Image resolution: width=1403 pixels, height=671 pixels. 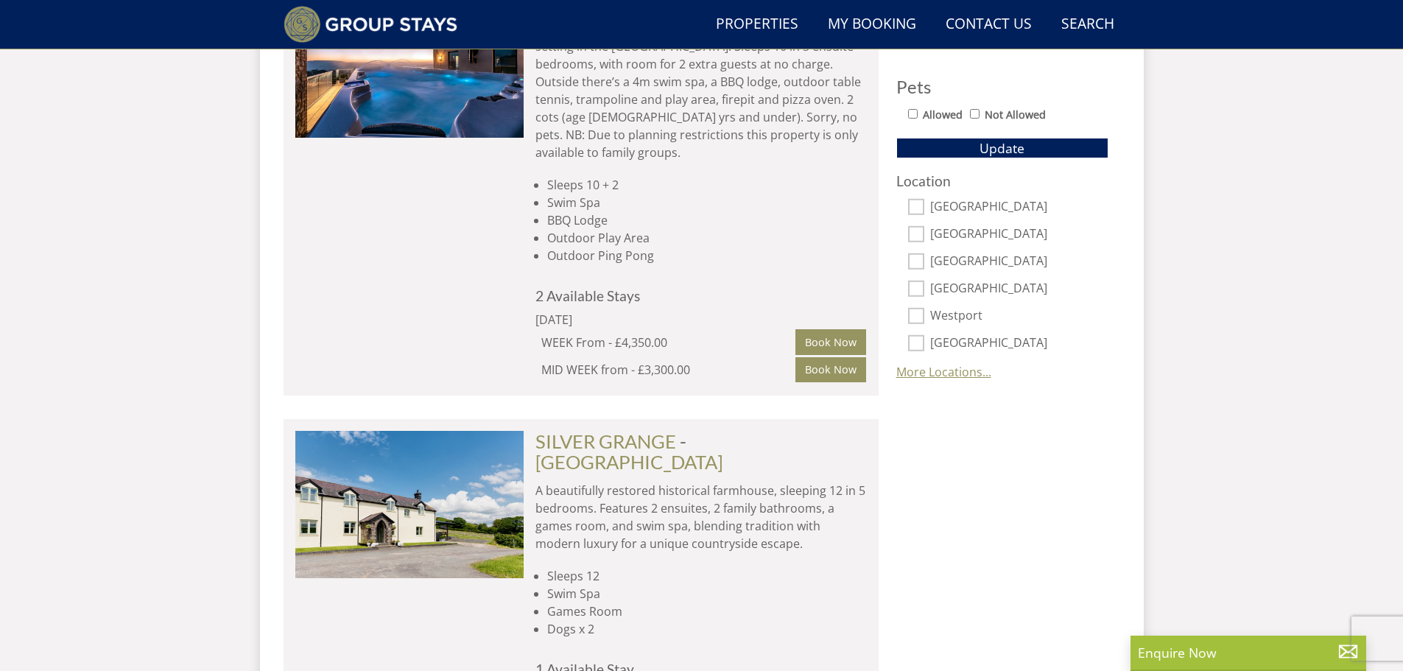 What do you see at coordinates (1015, 115) in the screenshot?
I see `label: Not Allowed` at bounding box center [1015, 115].